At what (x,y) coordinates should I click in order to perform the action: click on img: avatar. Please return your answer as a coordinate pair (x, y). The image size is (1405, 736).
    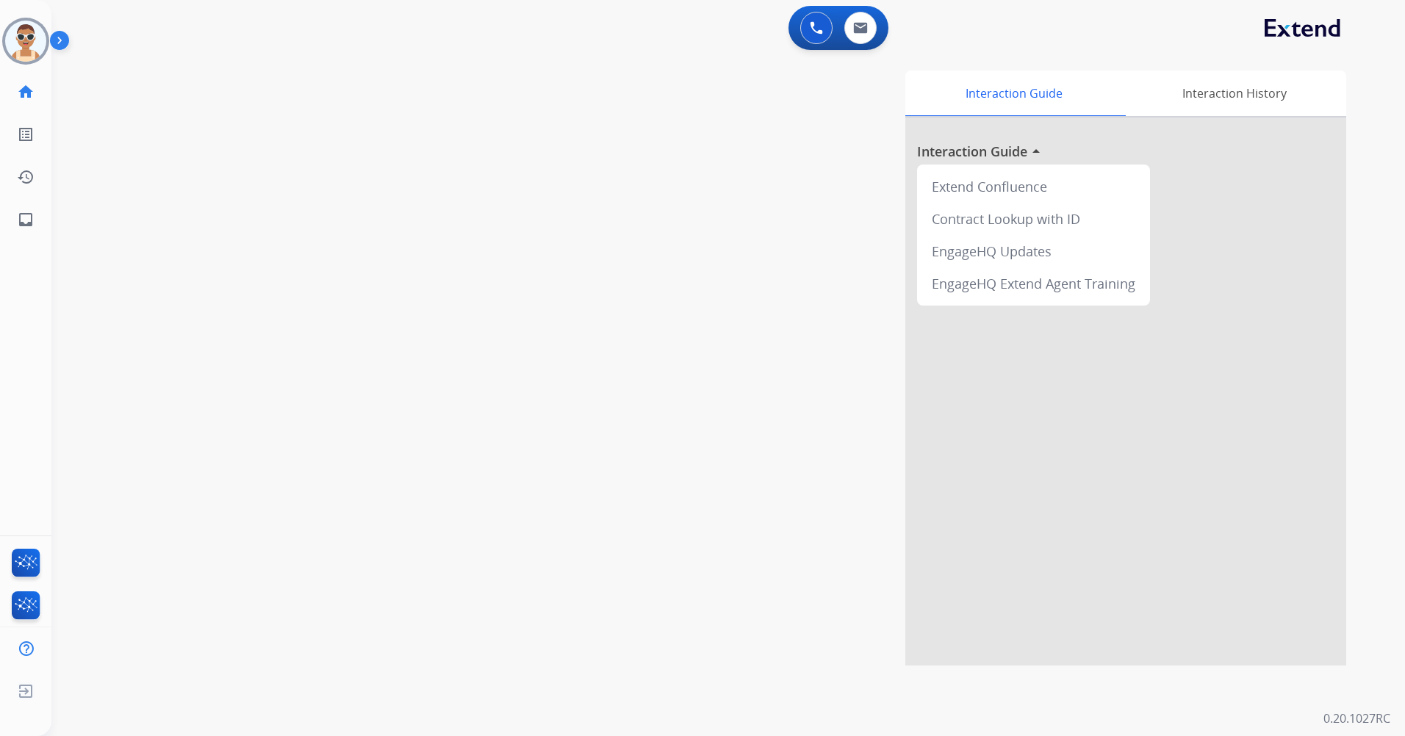
    Looking at the image, I should click on (26, 41).